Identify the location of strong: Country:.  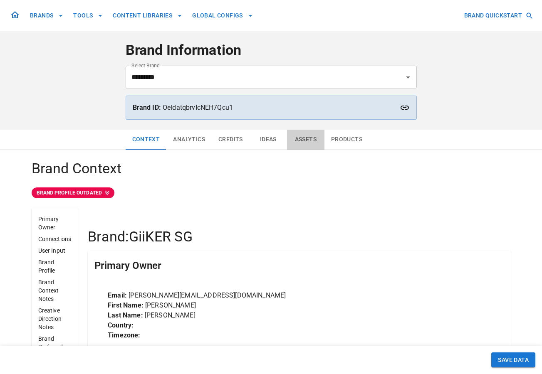
(121, 325).